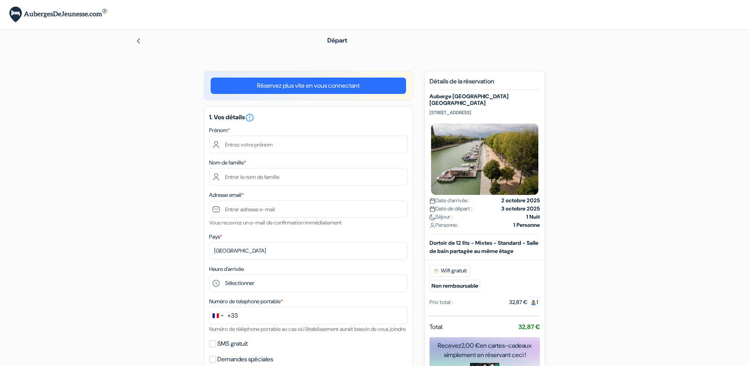 This screenshot has width=749, height=366. Describe the element at coordinates (308, 144) in the screenshot. I see `input: Entrez votre prénom` at that location.